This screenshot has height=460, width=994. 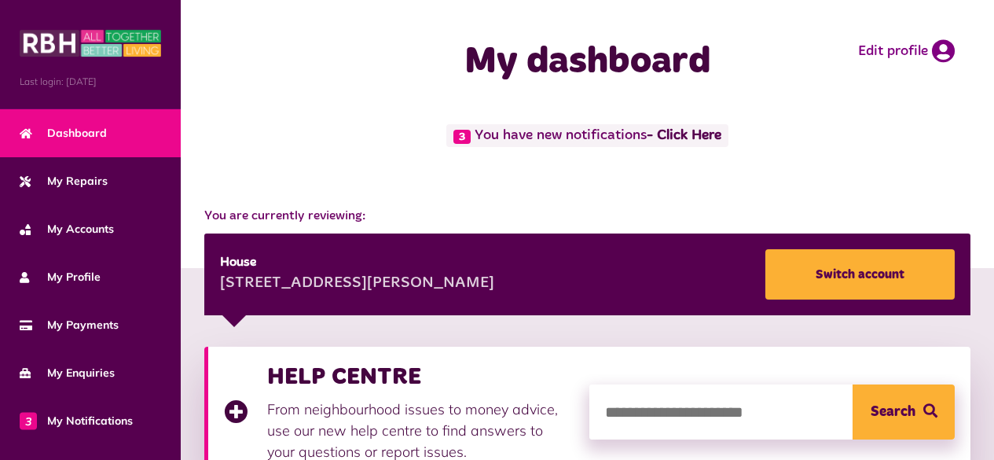 What do you see at coordinates (67, 373) in the screenshot?
I see `span: My Enquiries` at bounding box center [67, 373].